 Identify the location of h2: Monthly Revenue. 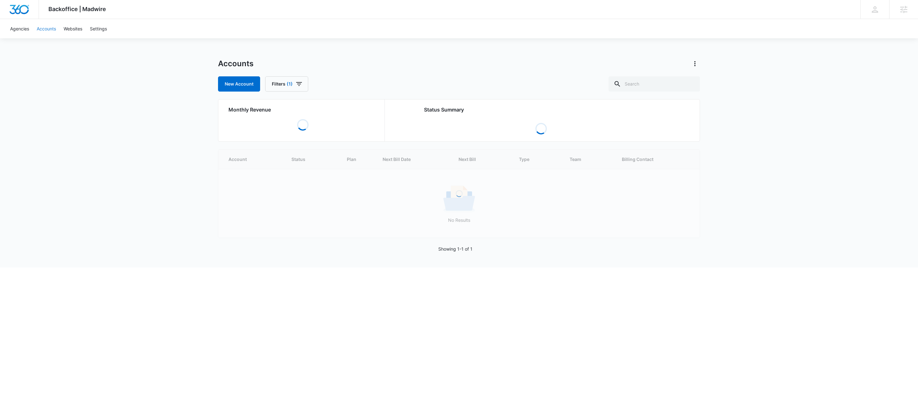
(303, 110).